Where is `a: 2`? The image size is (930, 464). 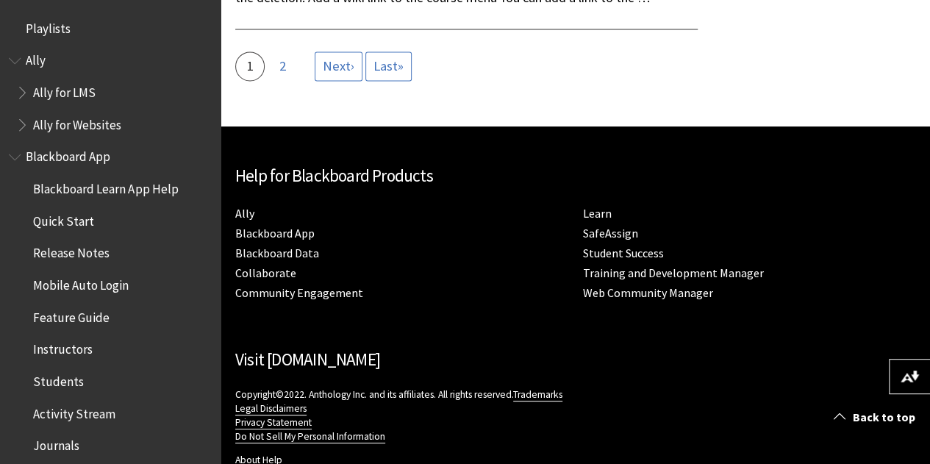 a: 2 is located at coordinates (282, 66).